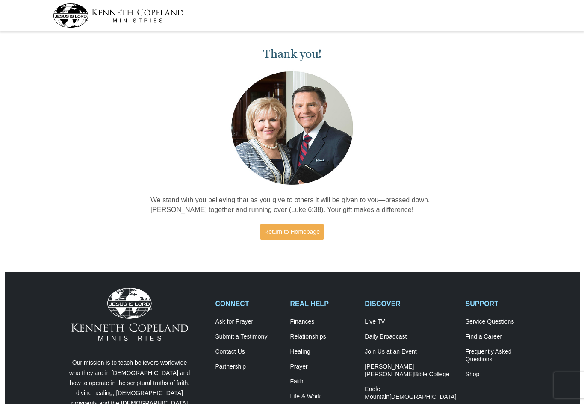 The height and width of the screenshot is (404, 584). Describe the element at coordinates (323, 352) in the screenshot. I see `a: Healing` at that location.